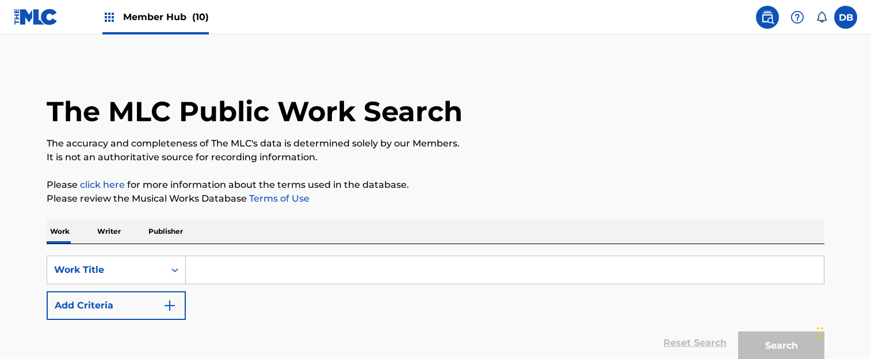 The height and width of the screenshot is (359, 871). What do you see at coordinates (842, 332) in the screenshot?
I see `div: Chat Widget` at bounding box center [842, 332].